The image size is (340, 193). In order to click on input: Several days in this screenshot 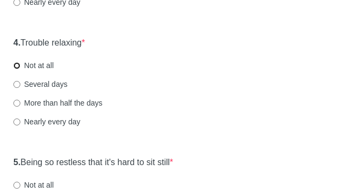, I will do `click(17, 84)`.